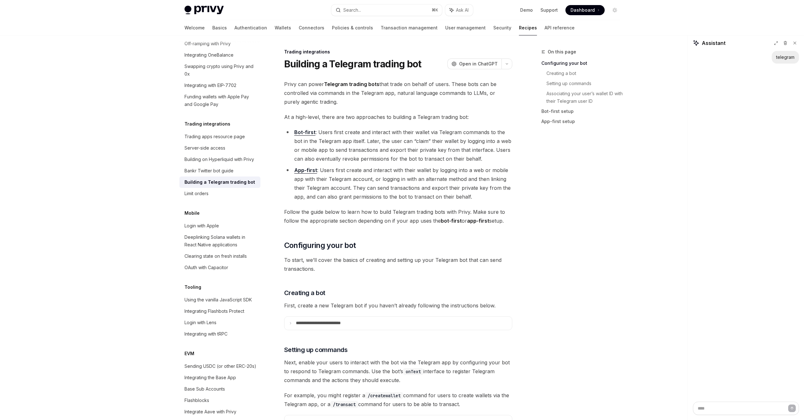  What do you see at coordinates (384, 396) in the screenshot?
I see `code: /createwallet` at bounding box center [384, 396].